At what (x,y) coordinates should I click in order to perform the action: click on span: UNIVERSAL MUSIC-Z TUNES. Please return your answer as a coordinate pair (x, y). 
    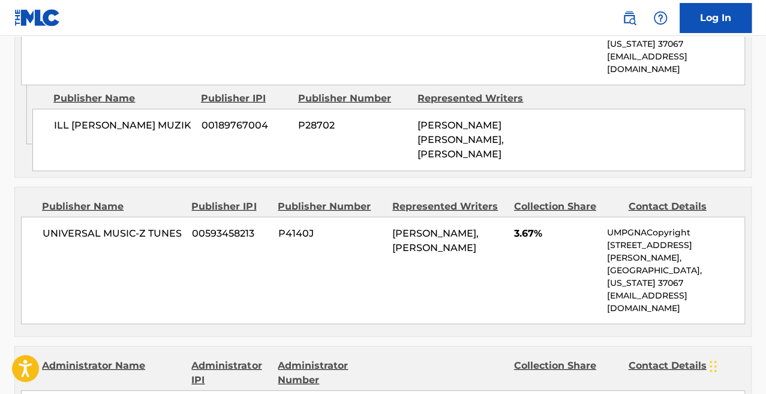
    Looking at the image, I should click on (113, 233).